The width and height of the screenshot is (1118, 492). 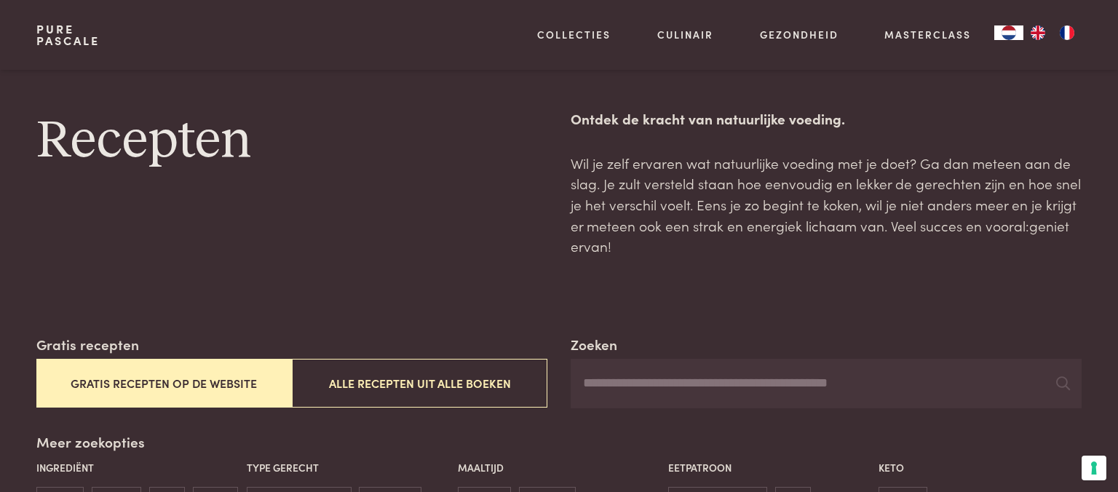 What do you see at coordinates (87, 344) in the screenshot?
I see `label: Gratis recepten` at bounding box center [87, 344].